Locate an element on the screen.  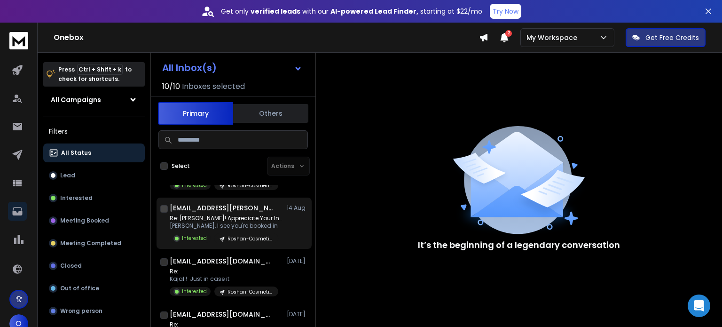
h1: All Campaigns is located at coordinates (76, 100).